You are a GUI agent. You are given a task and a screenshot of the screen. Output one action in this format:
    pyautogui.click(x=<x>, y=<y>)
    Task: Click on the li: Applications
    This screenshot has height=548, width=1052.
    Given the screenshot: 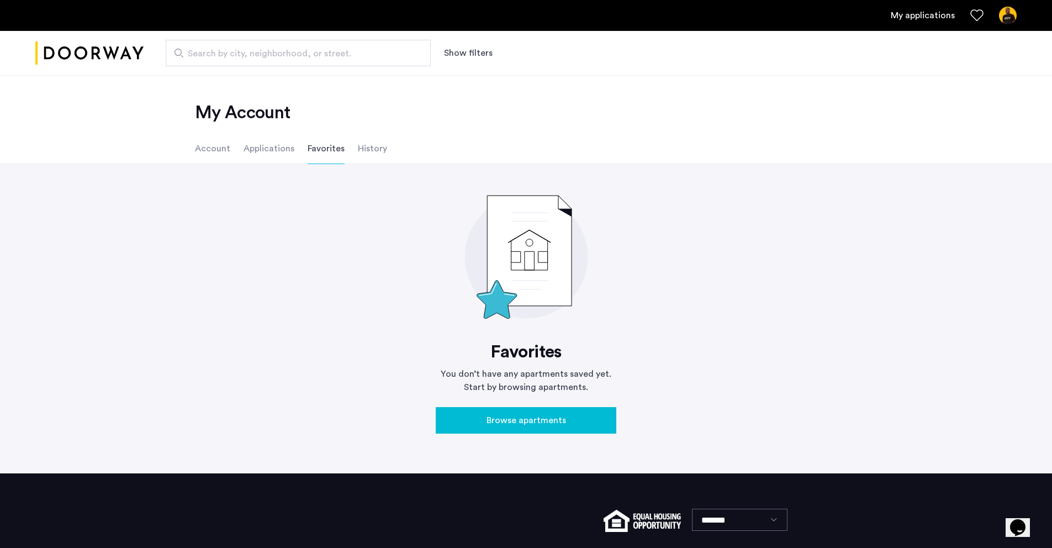 What is the action you would take?
    pyautogui.click(x=269, y=149)
    